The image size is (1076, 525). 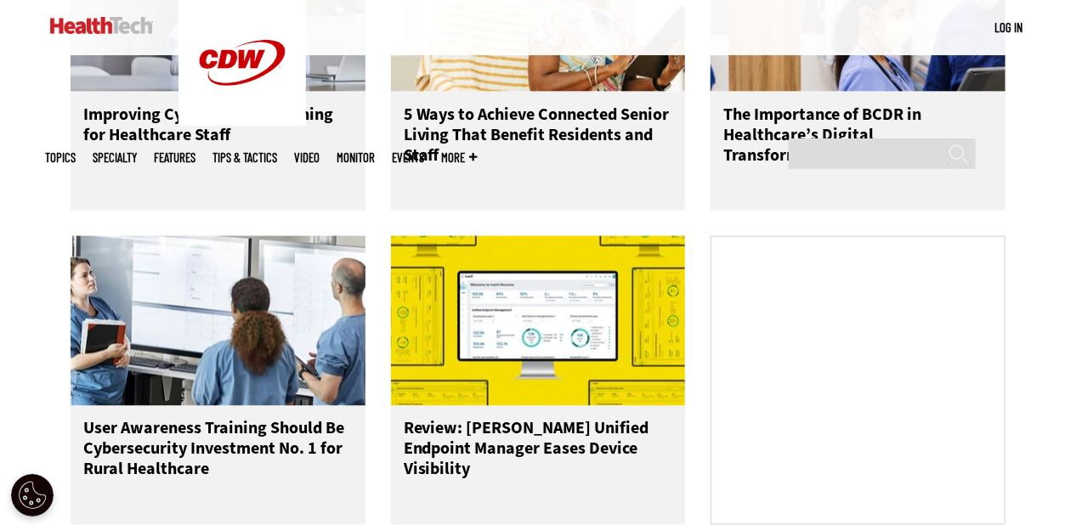 What do you see at coordinates (538, 139) in the screenshot?
I see `h3: 5 Ways to Achieve Connected Senior Living That Benefit Residents and Staff` at bounding box center [538, 139].